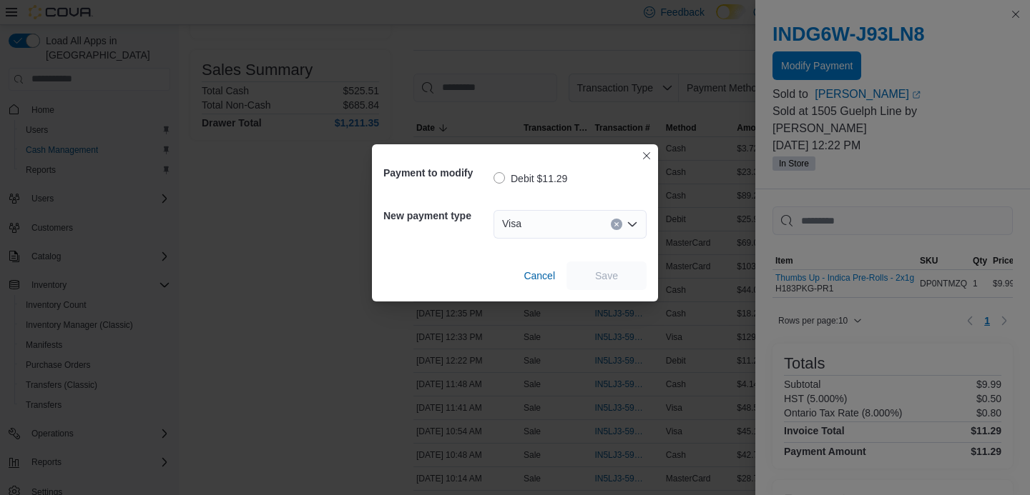 This screenshot has width=1030, height=495. I want to click on button: Cancel, so click(539, 276).